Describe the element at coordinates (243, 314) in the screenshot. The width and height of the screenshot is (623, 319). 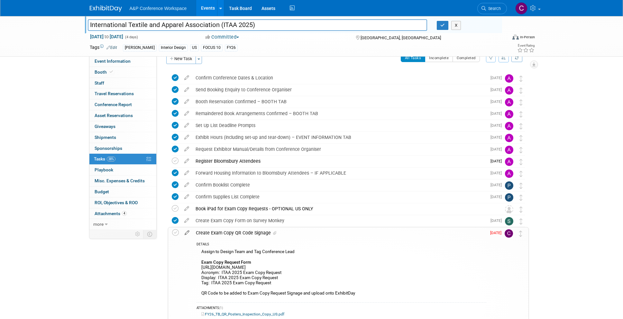
I see `a: FY26_TB_QR_Posters_Inspection_Copy_US.pdf` at that location.